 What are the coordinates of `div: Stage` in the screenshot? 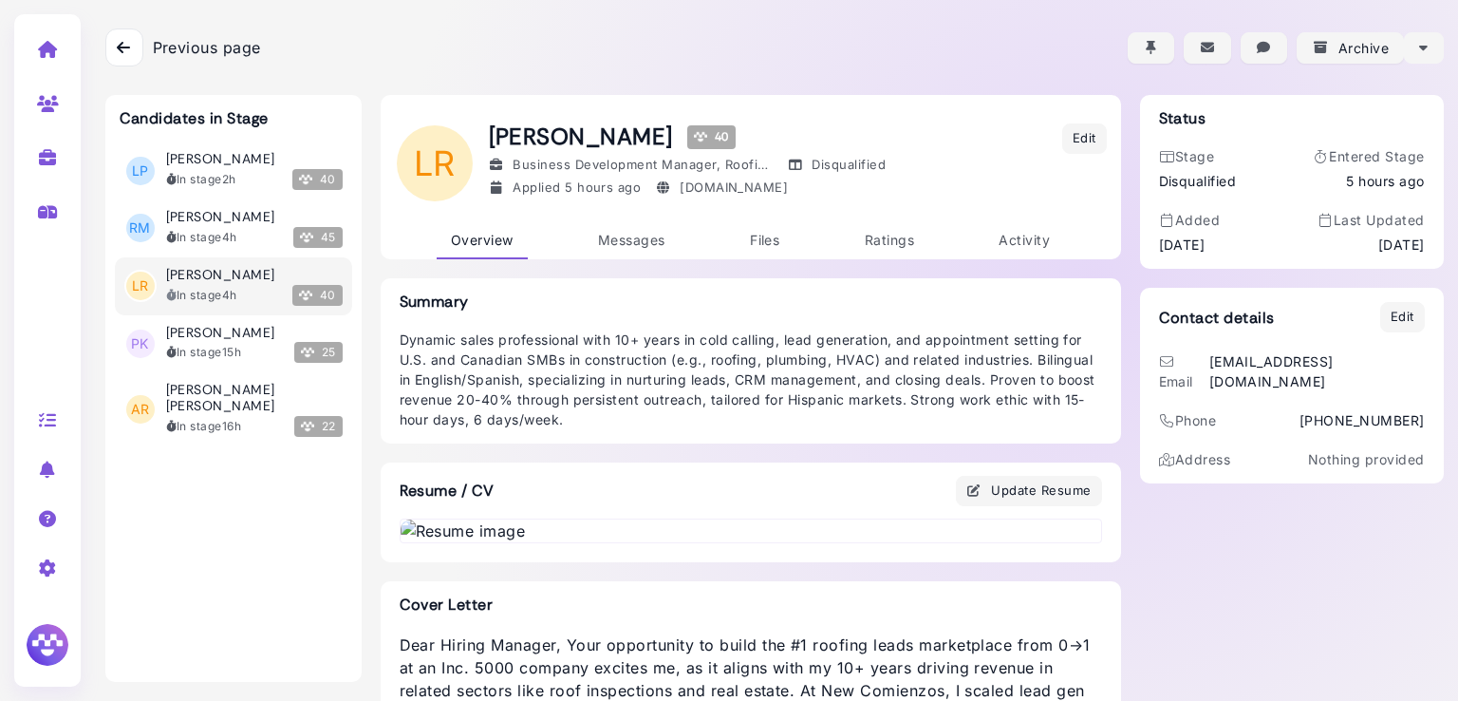 It's located at (1198, 156).